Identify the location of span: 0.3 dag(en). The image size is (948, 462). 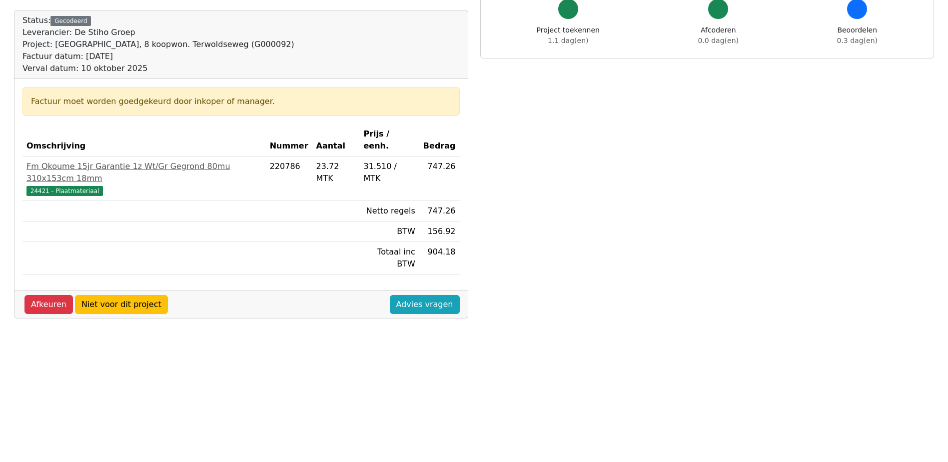
(857, 40).